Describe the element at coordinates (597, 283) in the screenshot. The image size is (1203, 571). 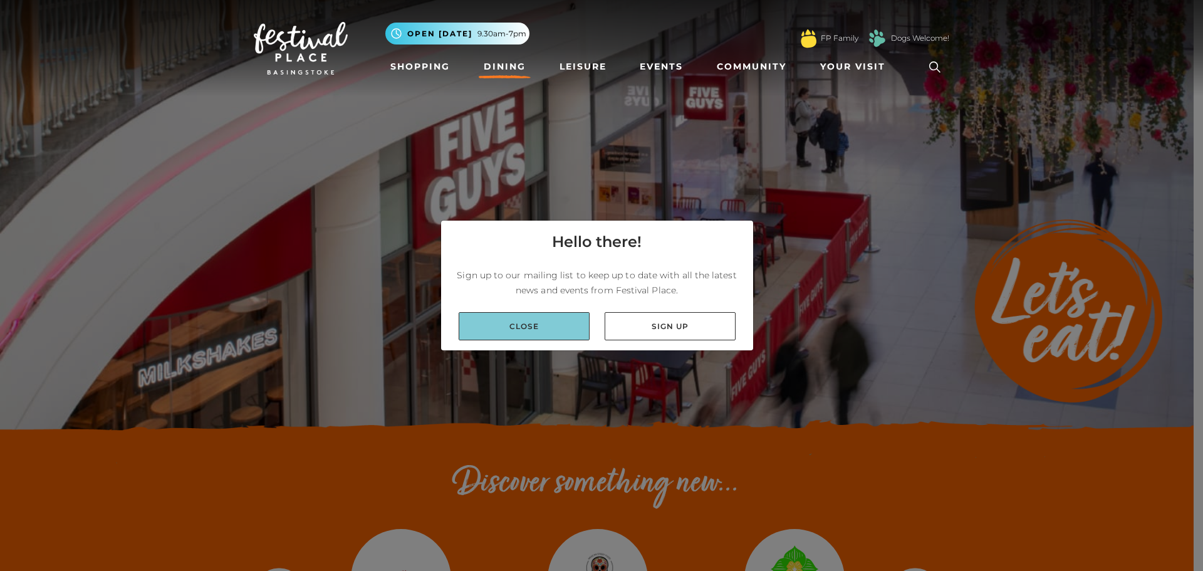
I see `p: Sign up to our mailing list to keep up to date with all the latest news and events from Festival ...` at that location.